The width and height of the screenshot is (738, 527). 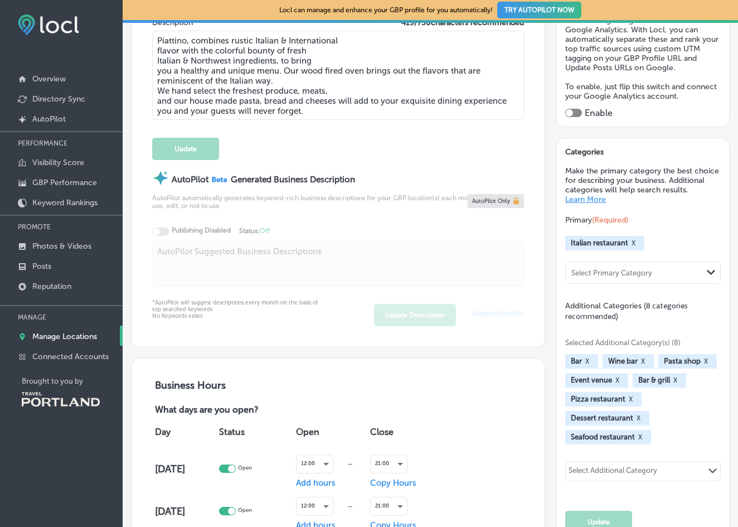 I want to click on label: Enable, so click(x=599, y=113).